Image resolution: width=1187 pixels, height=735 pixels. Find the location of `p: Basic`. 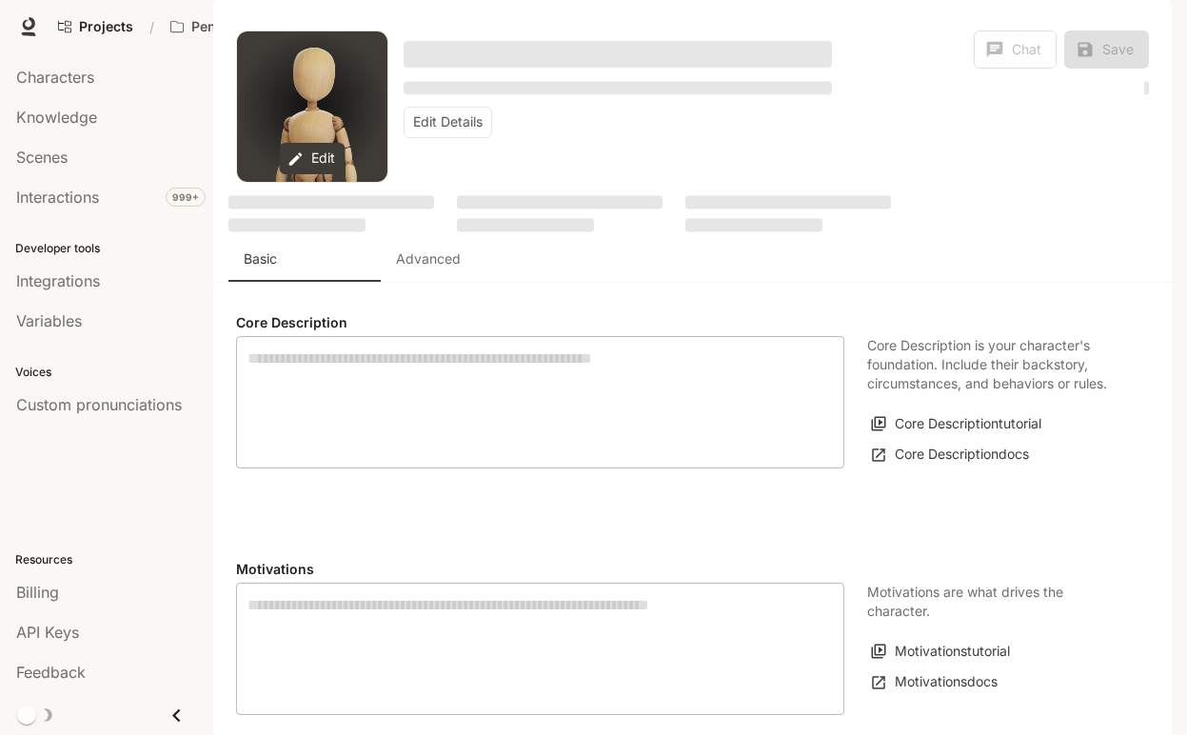

p: Basic is located at coordinates (260, 259).